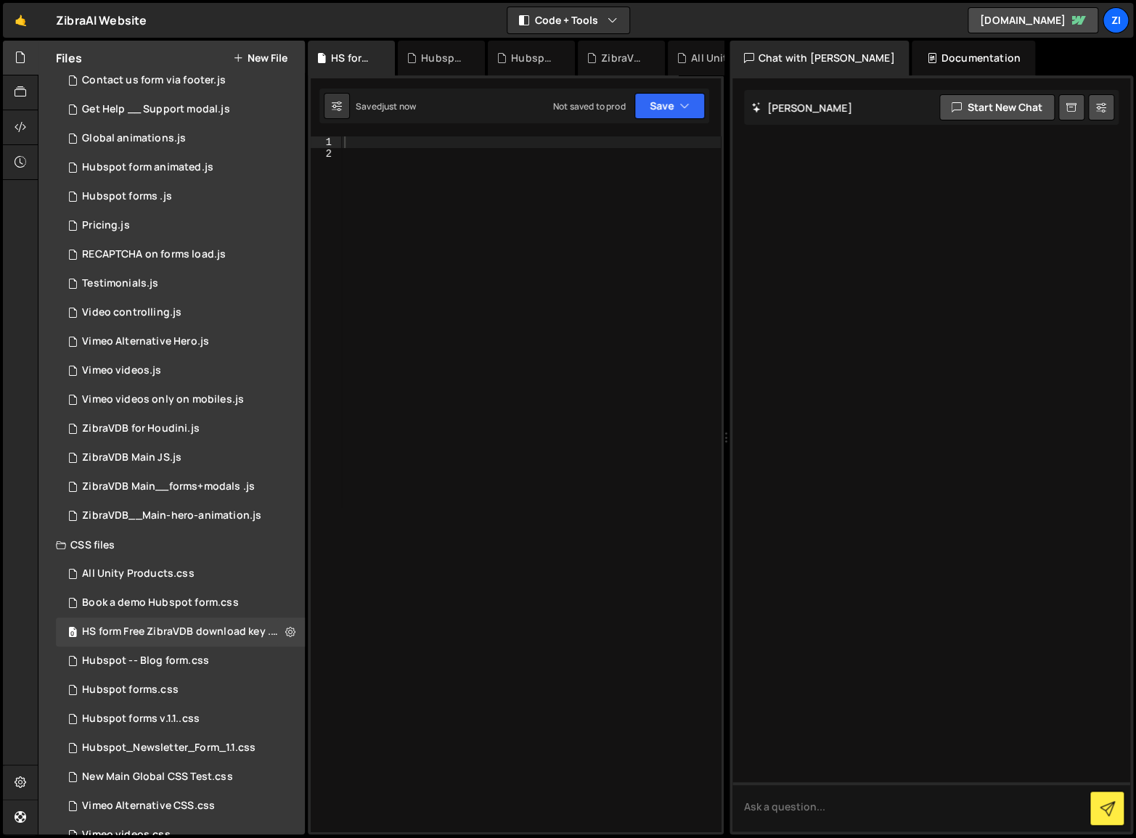  I want to click on div: 12773/36905.css, so click(180, 719).